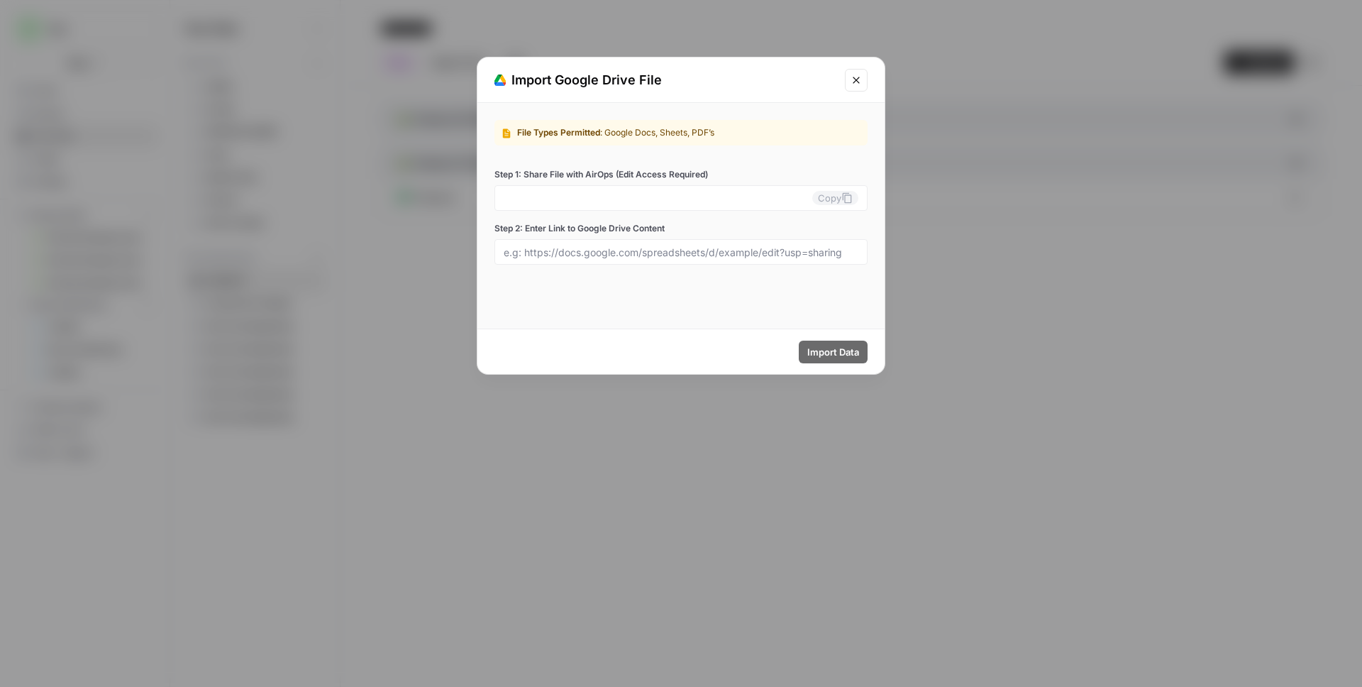 The height and width of the screenshot is (687, 1362). Describe the element at coordinates (833, 352) in the screenshot. I see `span: Import Data` at that location.